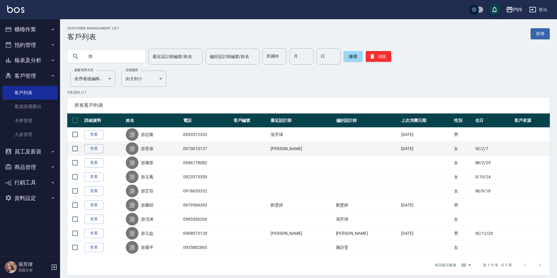 This screenshot has height=278, width=557. What do you see at coordinates (30, 152) in the screenshot?
I see `button: 員工及薪資` at bounding box center [30, 152].